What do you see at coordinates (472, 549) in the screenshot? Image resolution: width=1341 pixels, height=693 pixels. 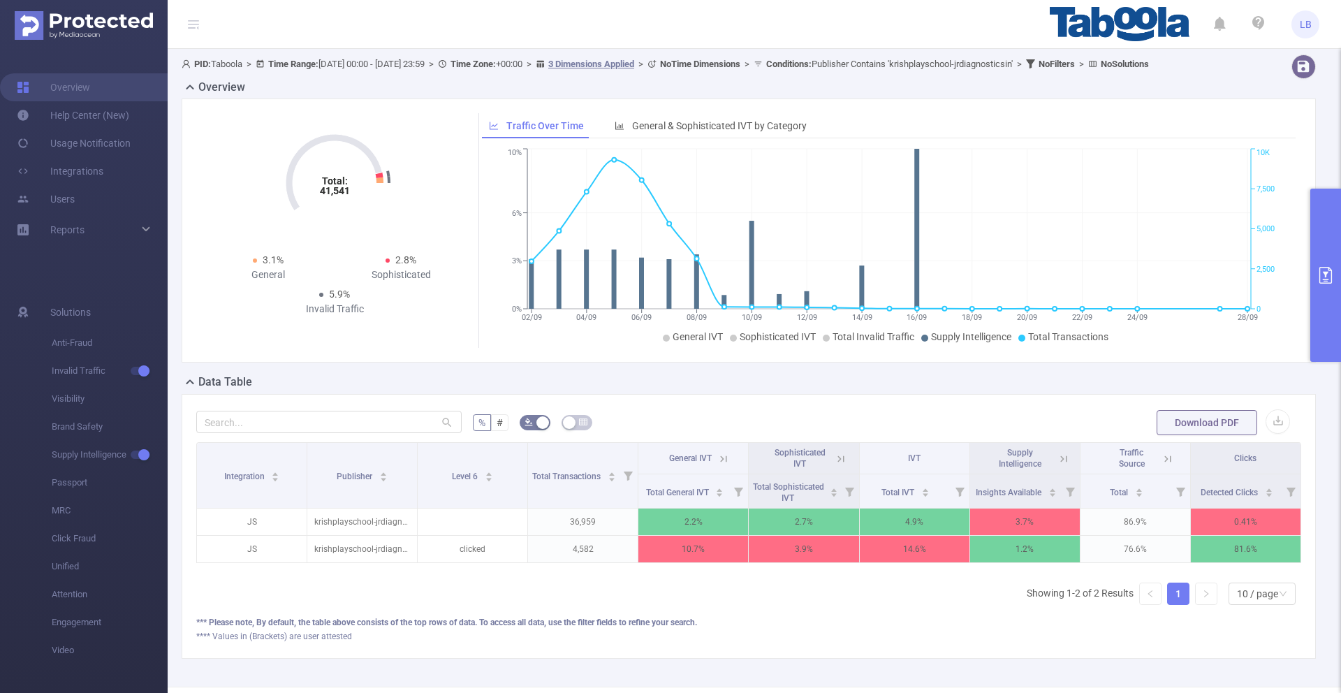 I see `p: clicked` at bounding box center [472, 549].